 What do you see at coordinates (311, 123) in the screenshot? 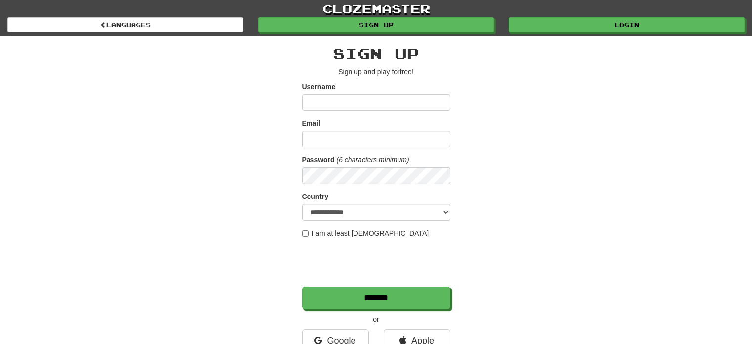
I see `label: Email` at bounding box center [311, 123].